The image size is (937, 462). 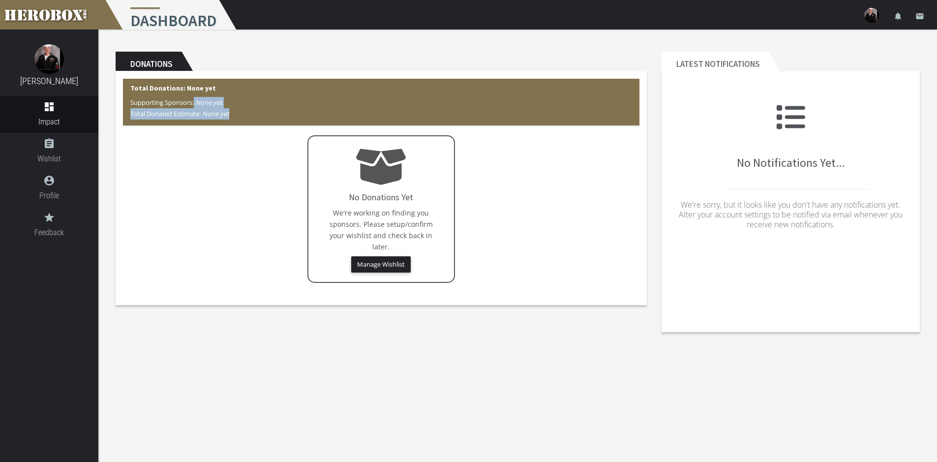 What do you see at coordinates (872, 15) in the screenshot?
I see `img: user-image` at bounding box center [872, 15].